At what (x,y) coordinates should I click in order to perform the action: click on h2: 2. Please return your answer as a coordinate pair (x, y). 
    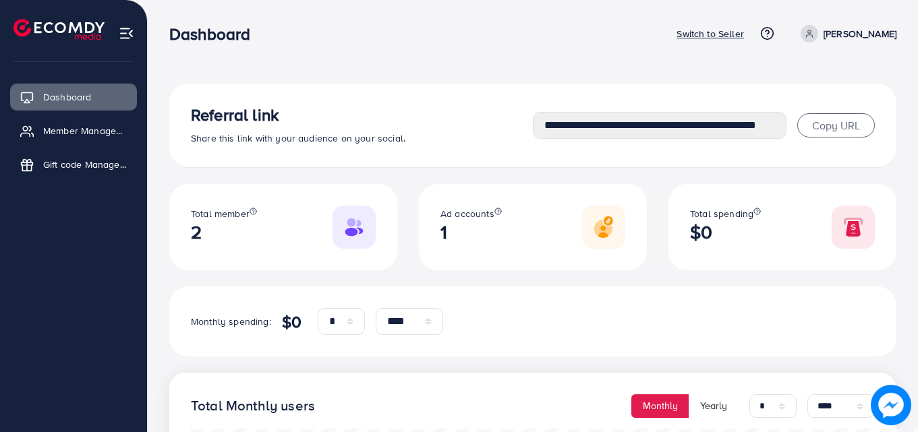
    Looking at the image, I should click on (224, 232).